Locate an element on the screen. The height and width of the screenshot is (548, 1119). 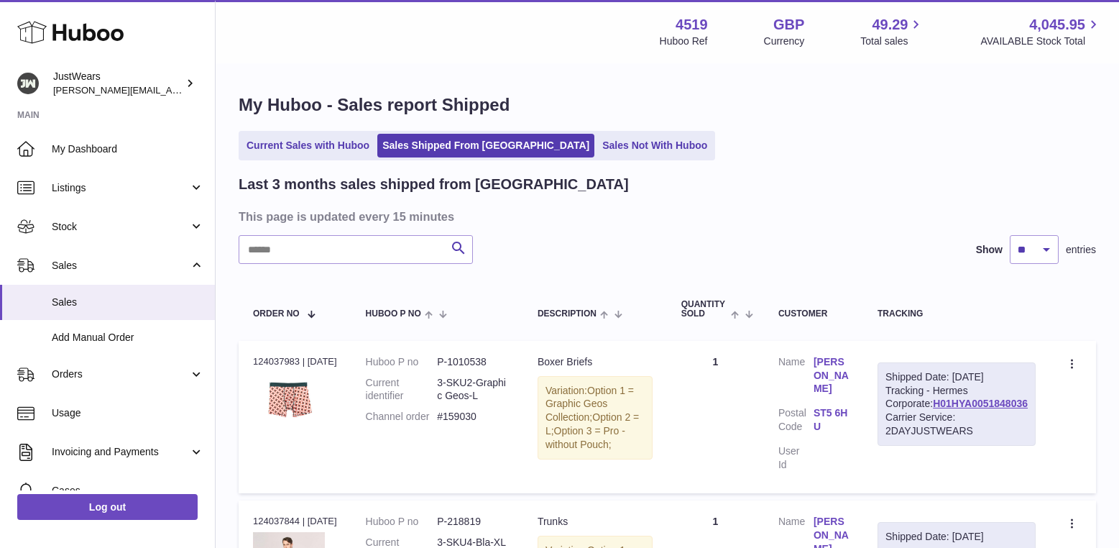
div: Boxer Briefs is located at coordinates (595, 362).